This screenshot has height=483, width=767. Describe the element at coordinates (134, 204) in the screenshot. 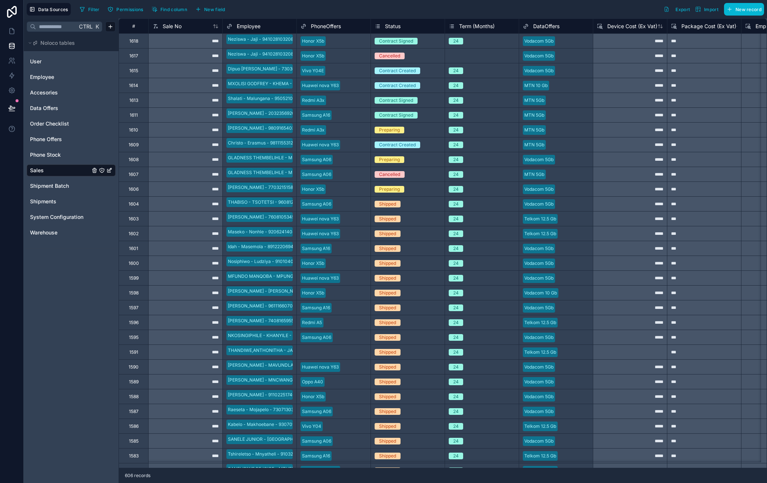

I see `div: 1604` at that location.